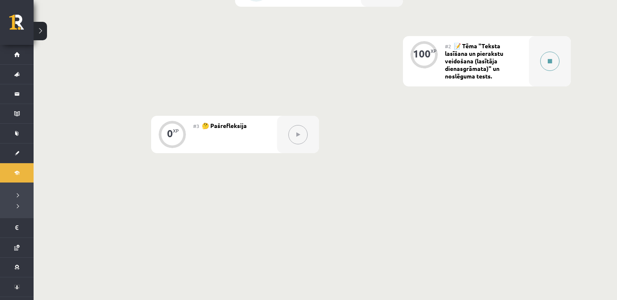 This screenshot has width=617, height=300. What do you see at coordinates (170, 133) in the screenshot?
I see `div: 0` at bounding box center [170, 133].